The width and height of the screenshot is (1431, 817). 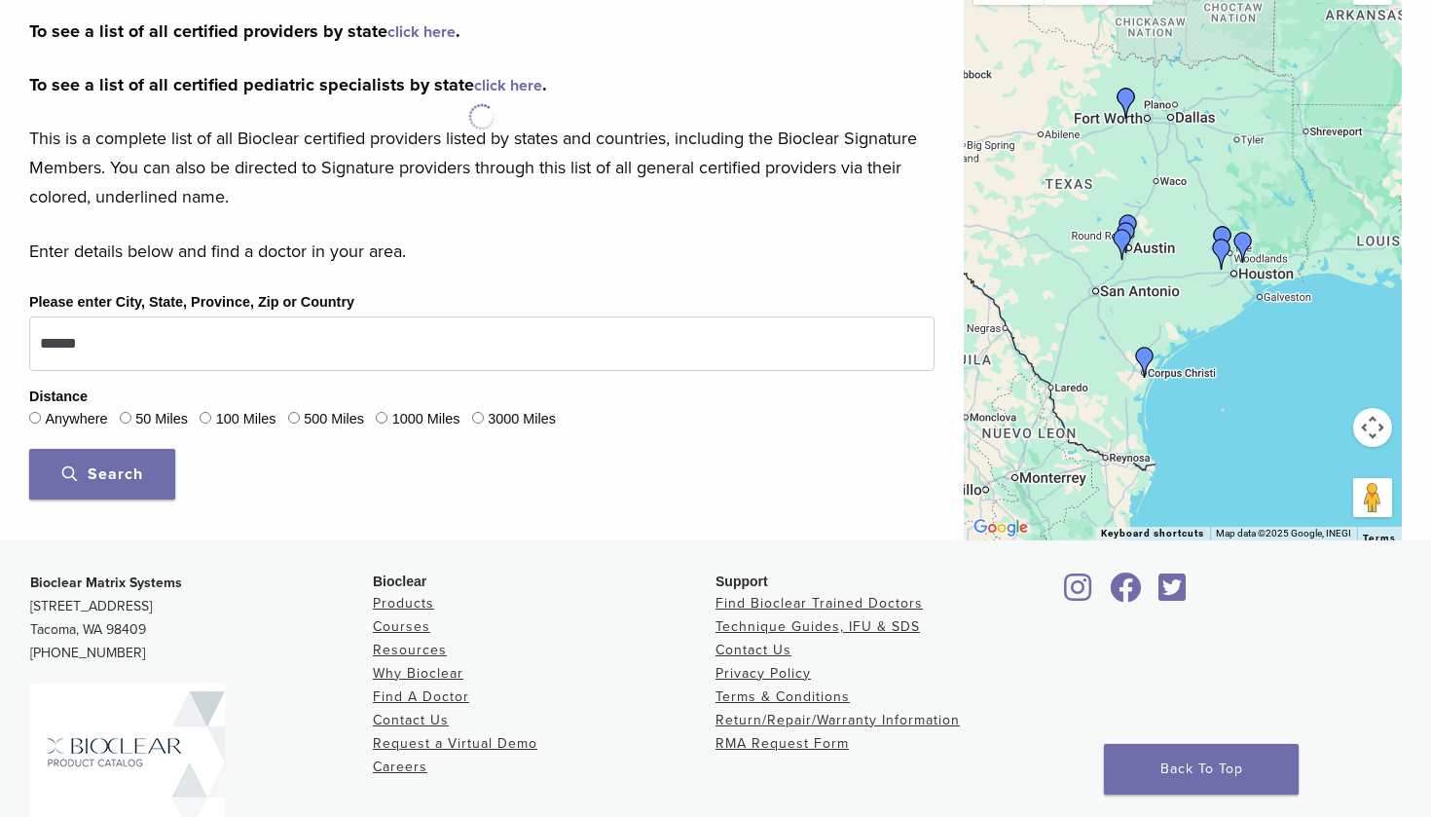 What do you see at coordinates (1222, 254) in the screenshot?
I see `div: Dr. Hieu Truong Do` at bounding box center [1222, 254].